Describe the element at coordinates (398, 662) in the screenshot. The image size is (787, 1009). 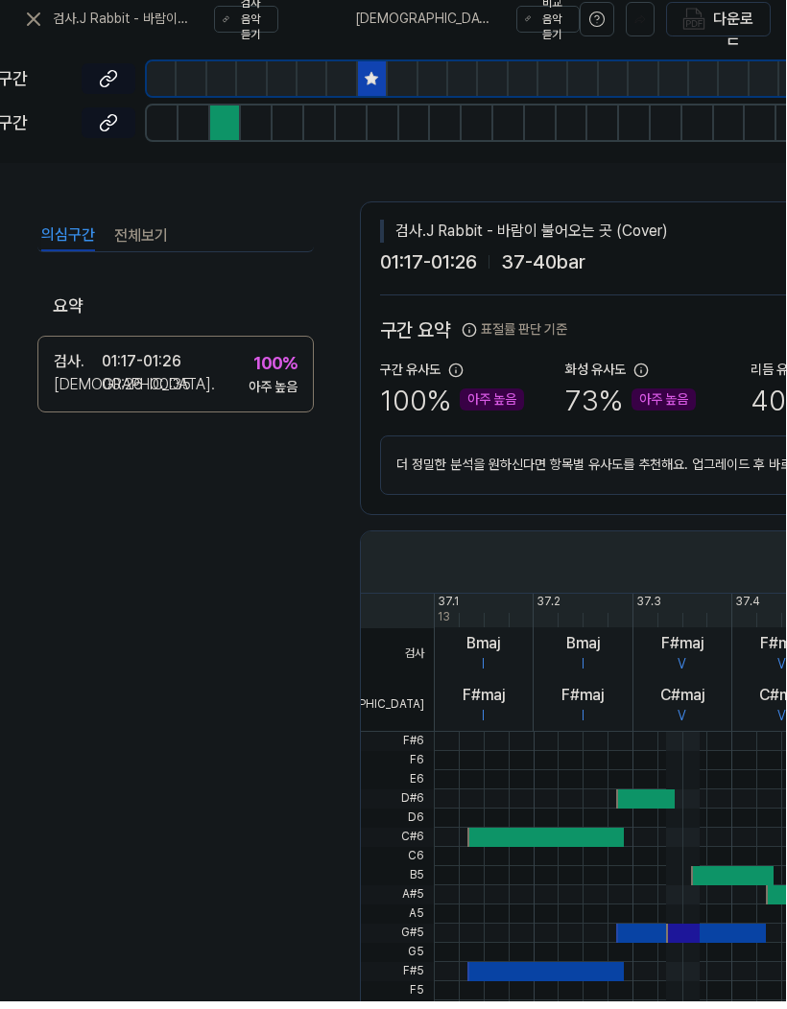
I see `span: 검사` at that location.